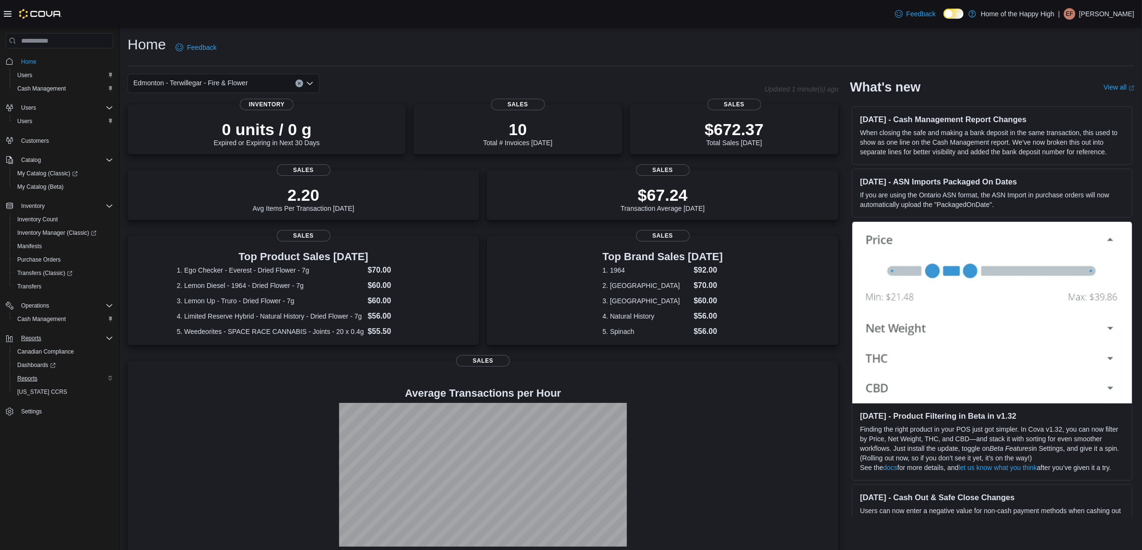  Describe the element at coordinates (991, 468) in the screenshot. I see `p: See the for more details, and after you’ve given it a try.` at that location.